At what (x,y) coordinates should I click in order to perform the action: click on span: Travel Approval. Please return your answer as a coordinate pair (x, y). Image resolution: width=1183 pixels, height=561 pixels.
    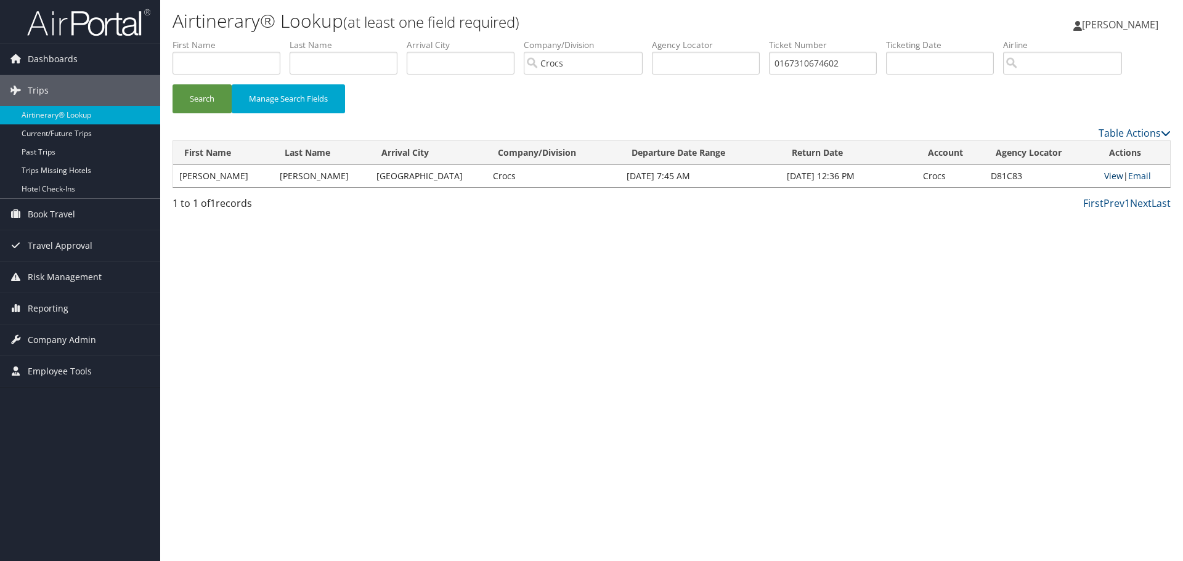
    Looking at the image, I should click on (60, 246).